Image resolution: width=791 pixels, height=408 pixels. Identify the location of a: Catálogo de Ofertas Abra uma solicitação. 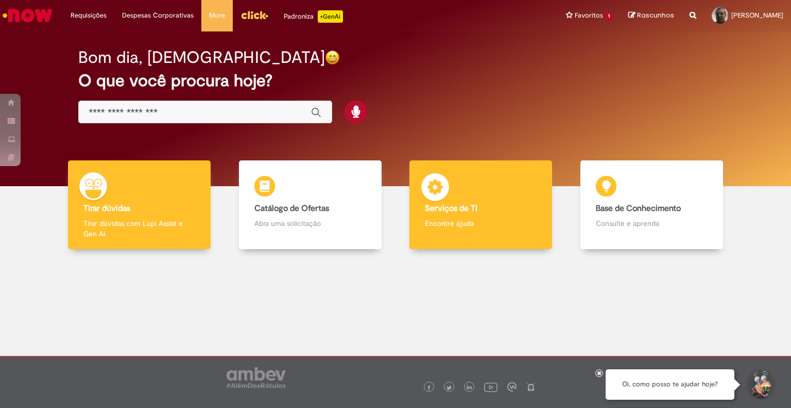
(311, 205).